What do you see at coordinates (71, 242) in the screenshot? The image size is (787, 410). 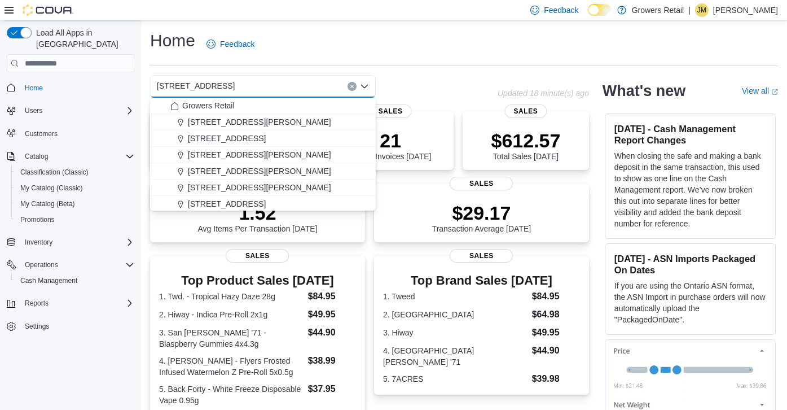 I see `button: Inventory` at bounding box center [71, 242].